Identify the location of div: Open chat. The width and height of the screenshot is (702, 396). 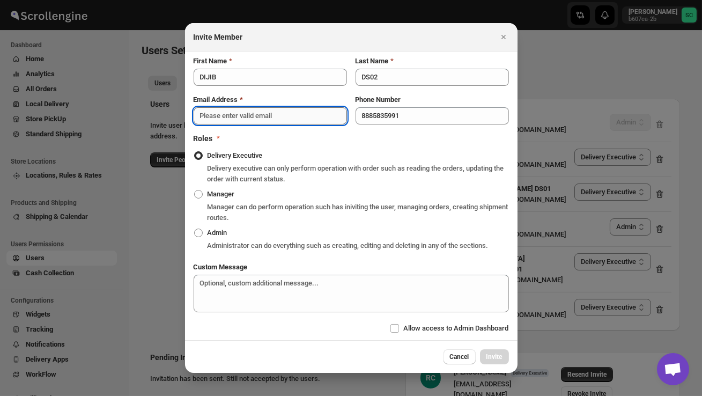
(673, 369).